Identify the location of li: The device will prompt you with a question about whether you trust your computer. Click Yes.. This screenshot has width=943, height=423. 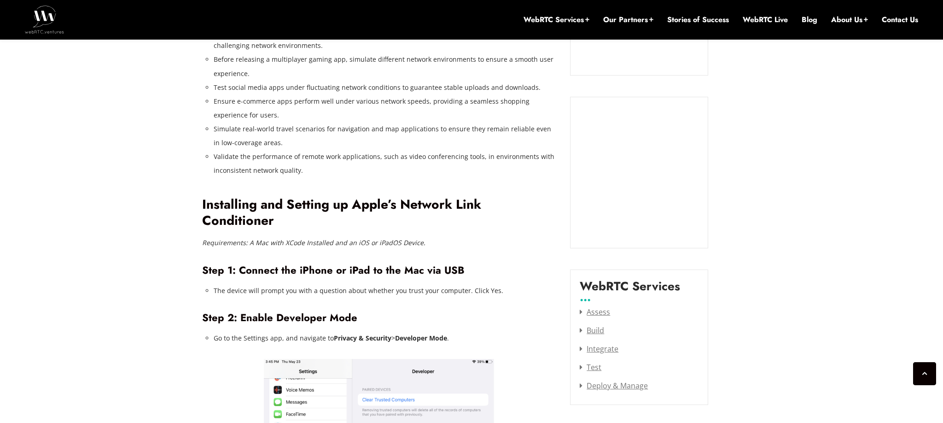
(385, 291).